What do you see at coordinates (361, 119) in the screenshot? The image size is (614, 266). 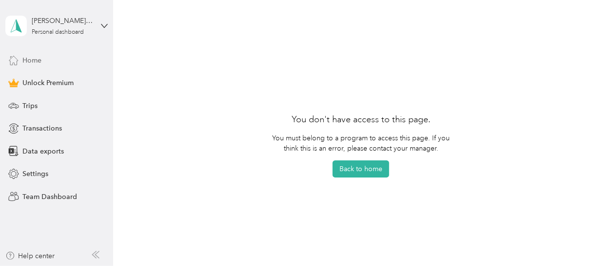 I see `h2: You don't have access to this page.` at bounding box center [361, 119].